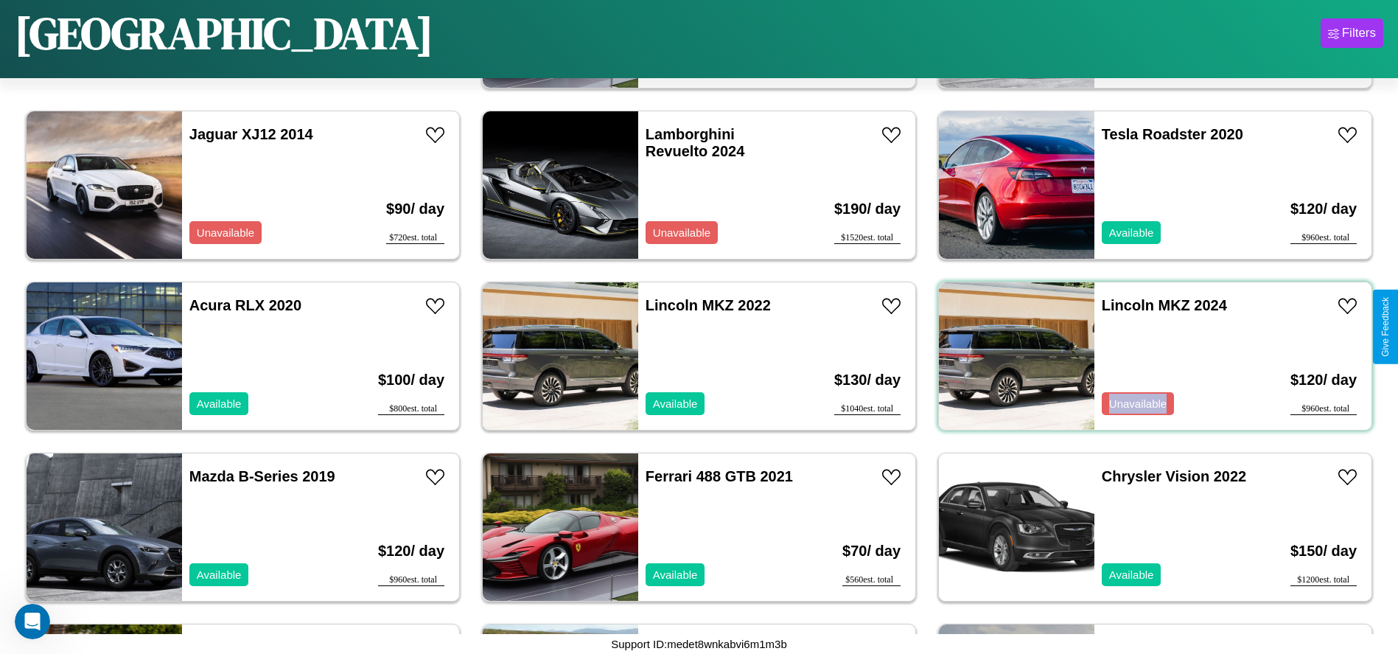  Describe the element at coordinates (1323, 580) in the screenshot. I see `div: $ 1200 est. total` at that location.